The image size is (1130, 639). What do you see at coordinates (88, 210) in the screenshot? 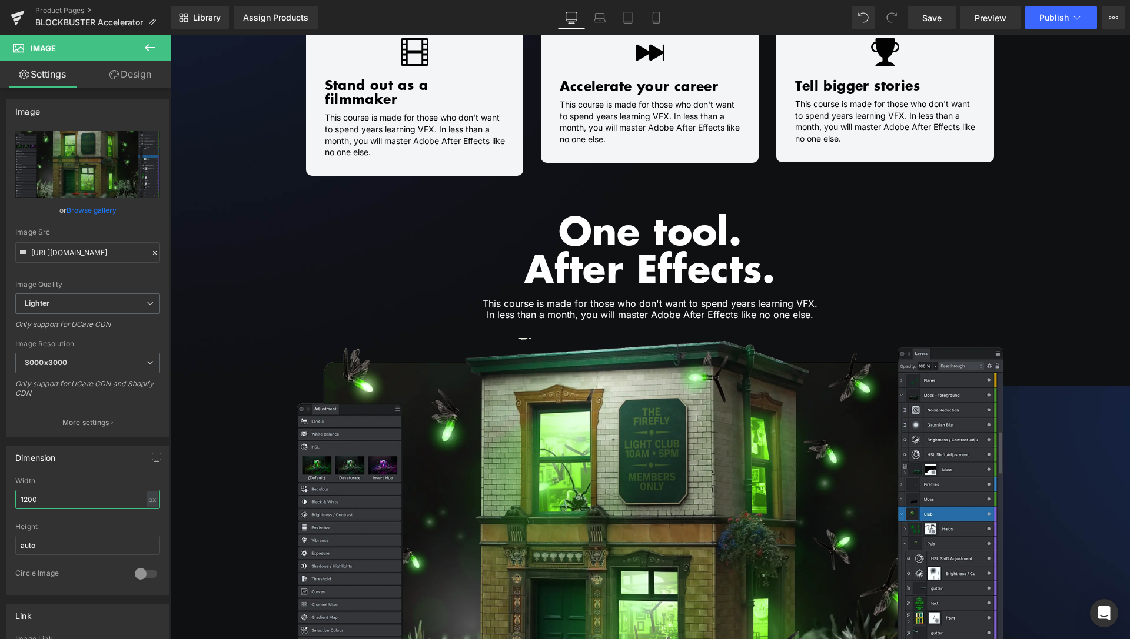
I see `div: or` at bounding box center [88, 210].